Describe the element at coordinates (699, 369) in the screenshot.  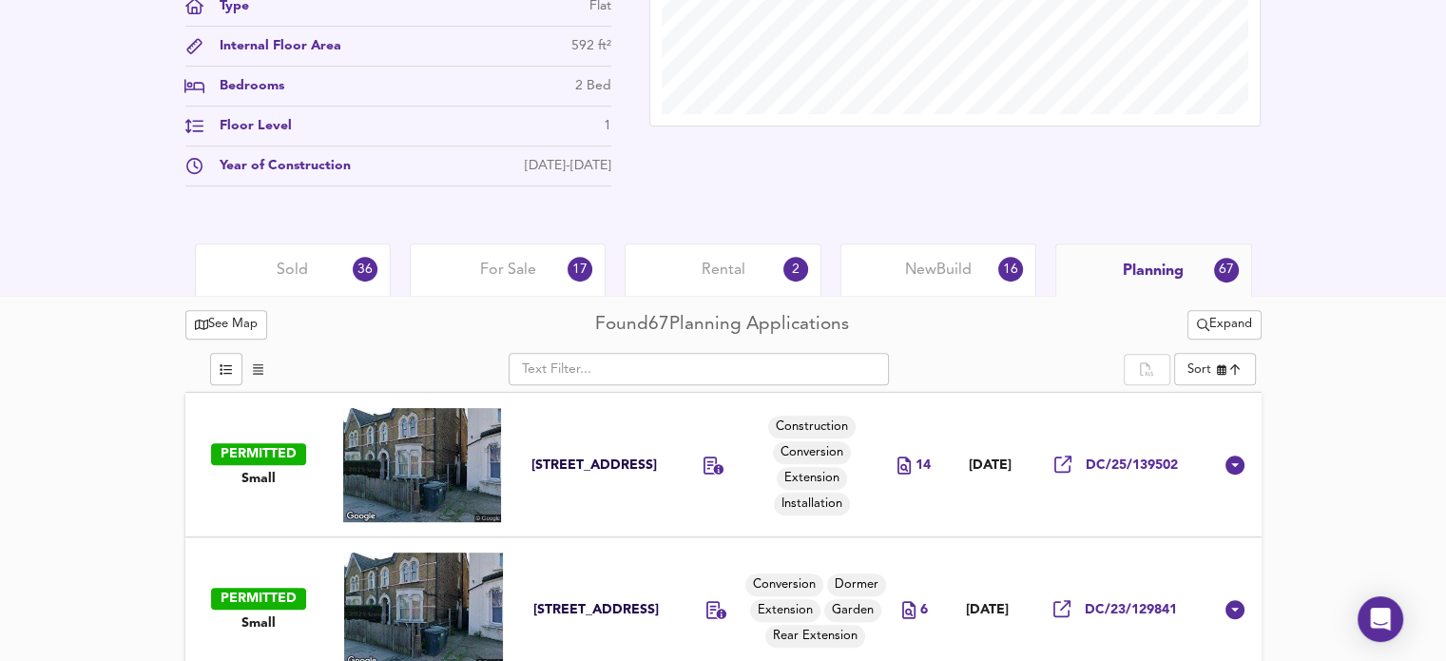
I see `input: Text Filter...` at that location.